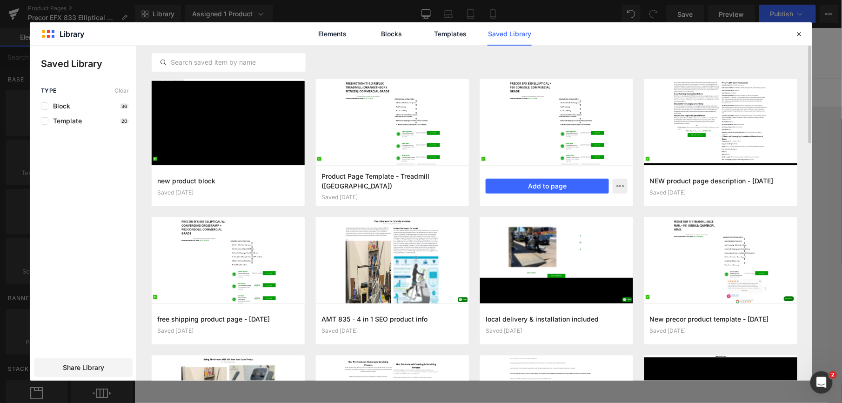  What do you see at coordinates (110, 64) in the screenshot?
I see `a: Ellipticals` at bounding box center [110, 64].